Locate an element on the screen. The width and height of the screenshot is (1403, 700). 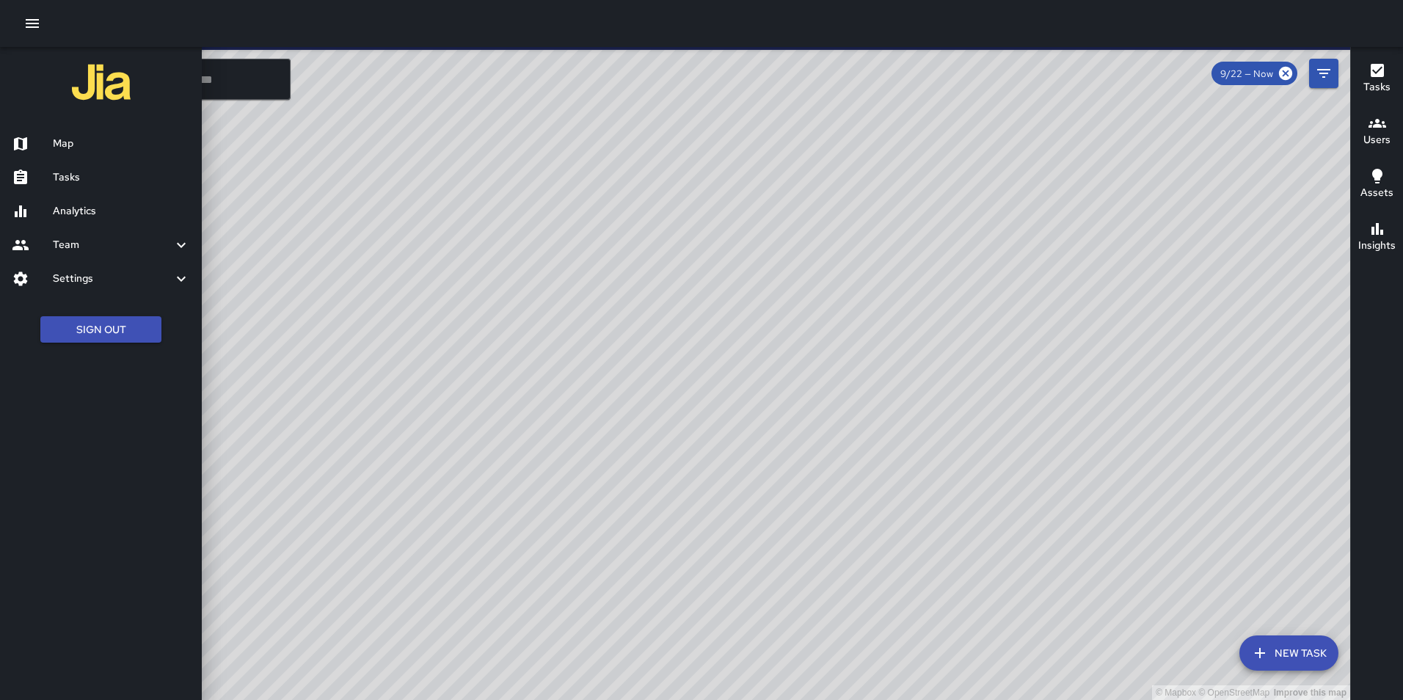
h6: Insights is located at coordinates (1376, 246).